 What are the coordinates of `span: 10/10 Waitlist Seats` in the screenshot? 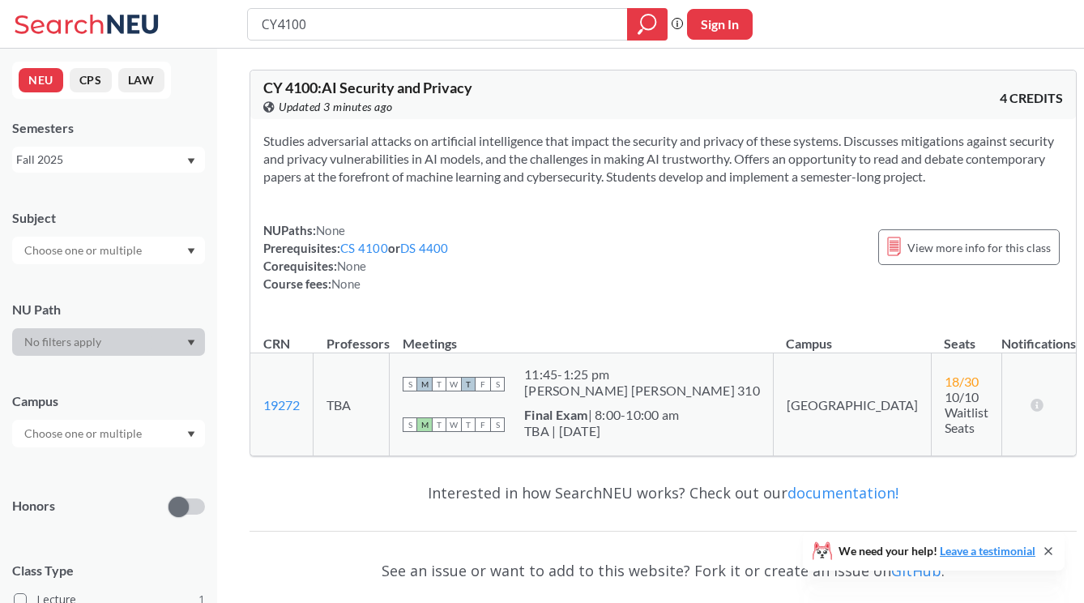 It's located at (966, 411).